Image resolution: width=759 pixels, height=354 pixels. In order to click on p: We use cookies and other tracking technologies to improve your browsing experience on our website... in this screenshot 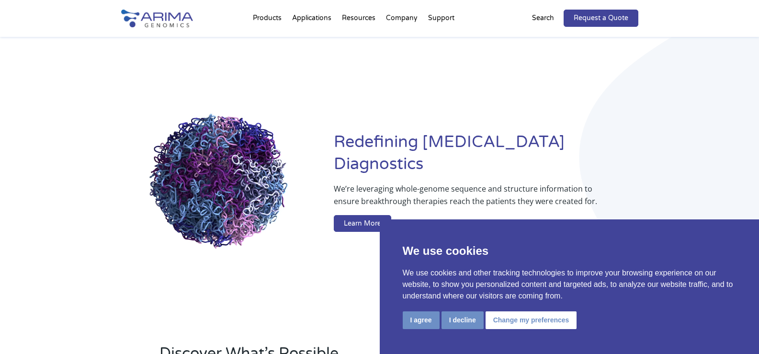, I will do `click(569, 284)`.